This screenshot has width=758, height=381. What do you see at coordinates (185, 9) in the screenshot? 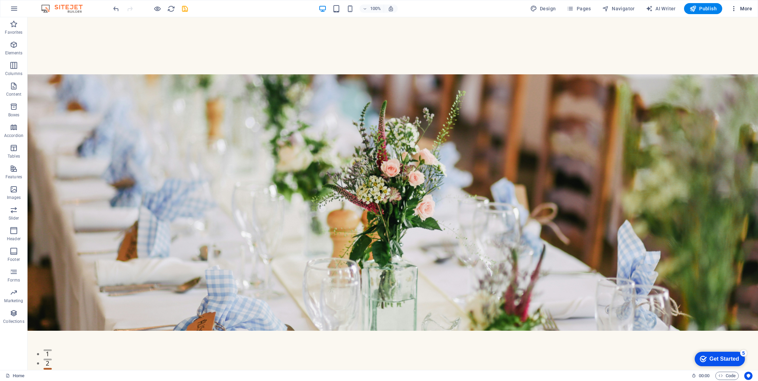
I see `button: save` at bounding box center [185, 9].